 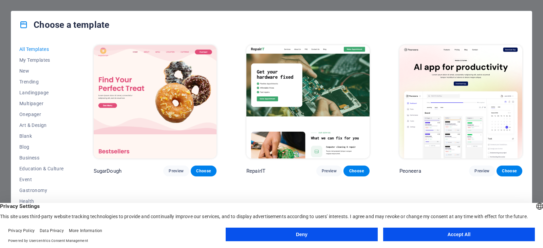 What do you see at coordinates (41, 60) in the screenshot?
I see `button: My Templates` at bounding box center [41, 60].